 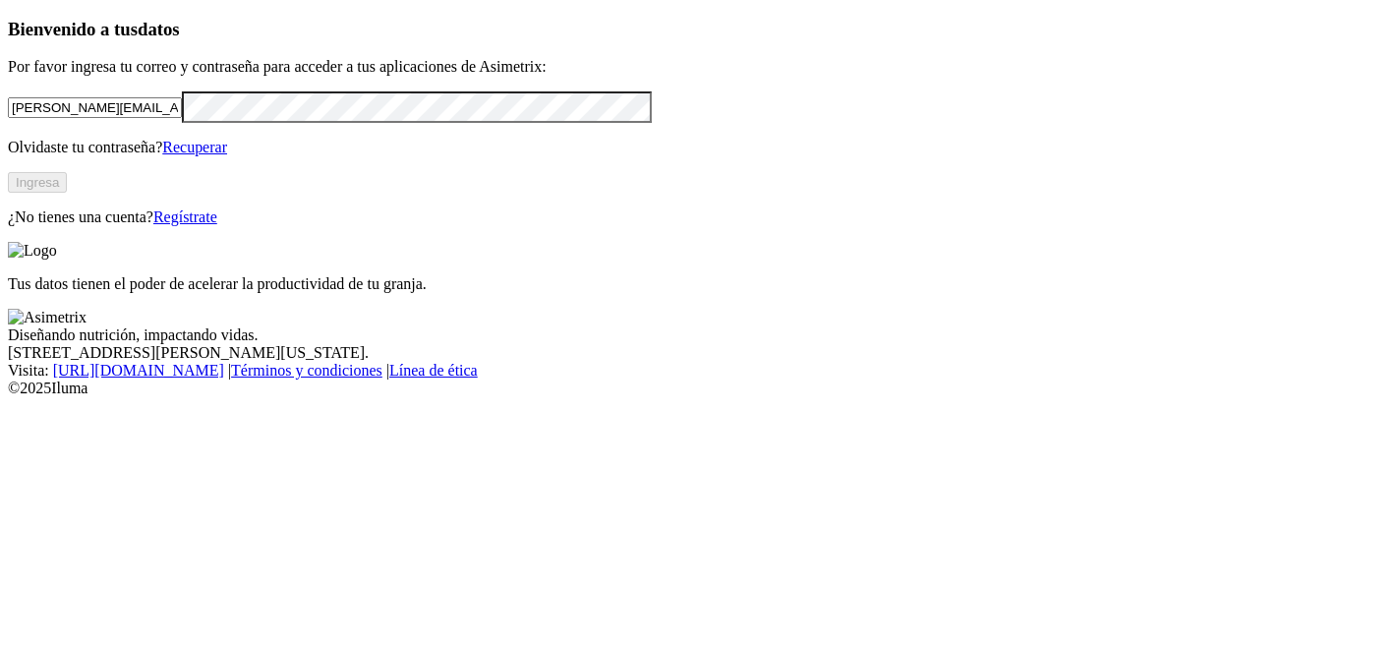 I want to click on span: datos, so click(x=158, y=29).